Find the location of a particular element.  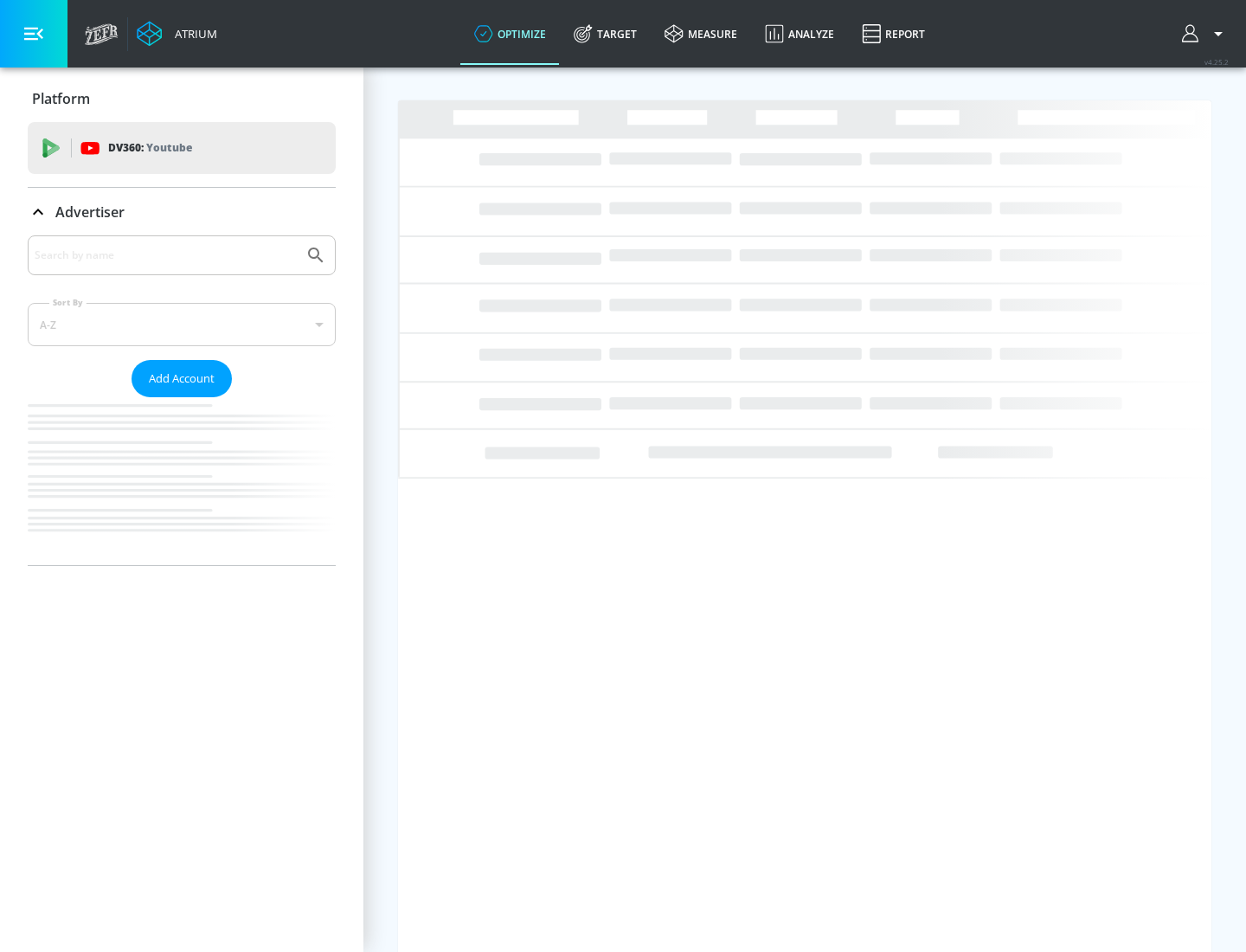

a: optimize is located at coordinates (509, 33).